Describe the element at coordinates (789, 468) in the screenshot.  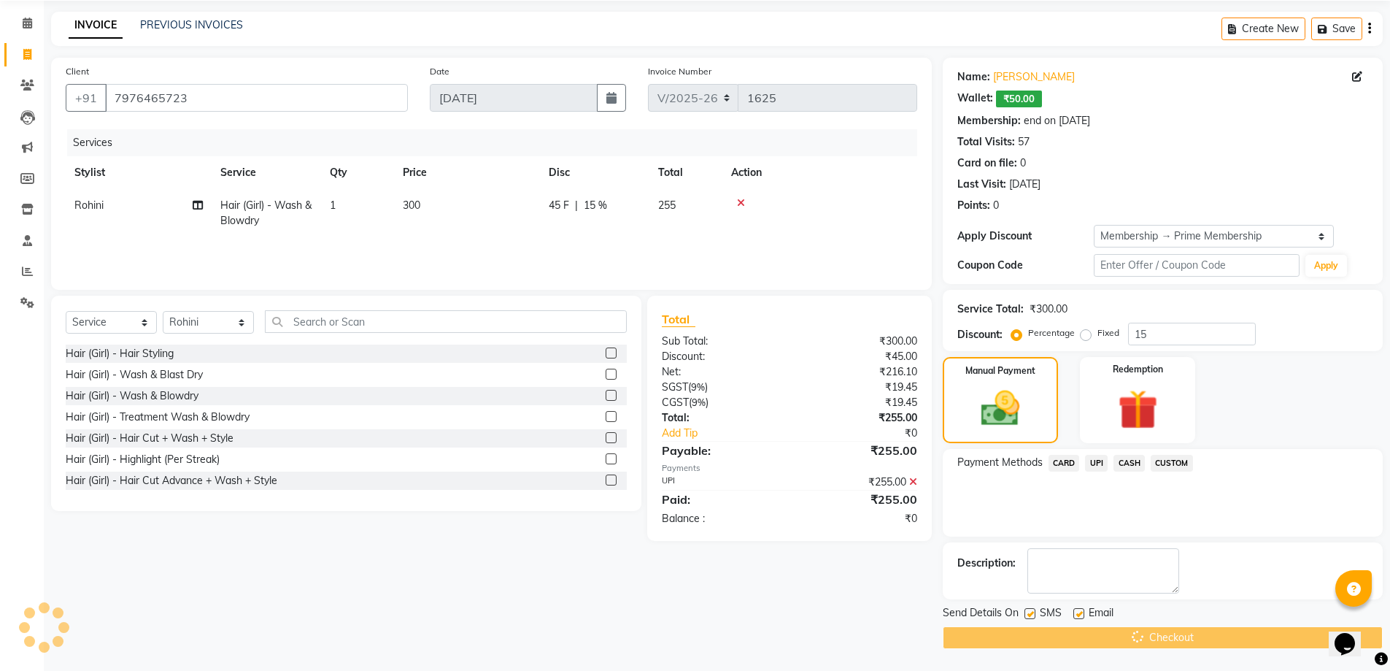
I see `div: Payments` at that location.